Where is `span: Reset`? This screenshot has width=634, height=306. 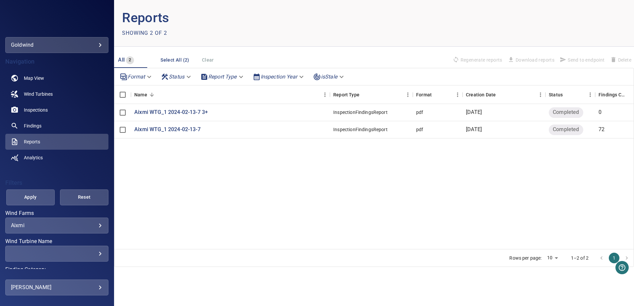 span: Reset is located at coordinates (84, 197).